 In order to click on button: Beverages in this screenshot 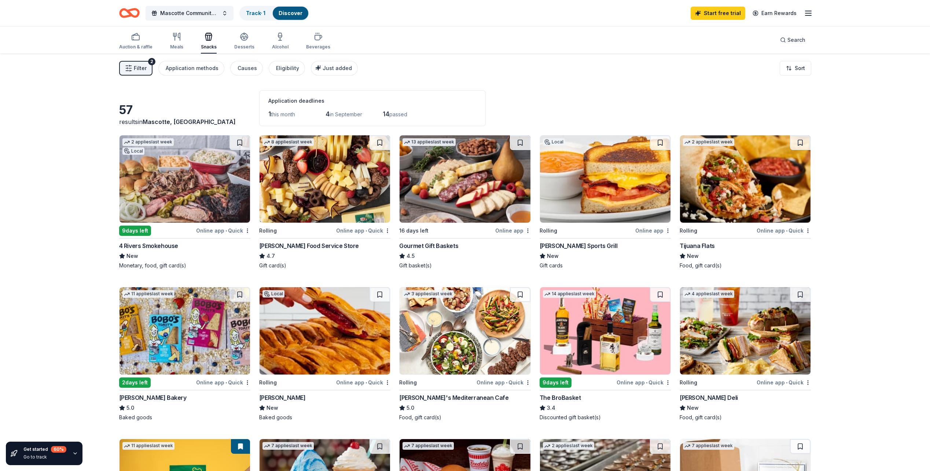, I will do `click(318, 41)`.